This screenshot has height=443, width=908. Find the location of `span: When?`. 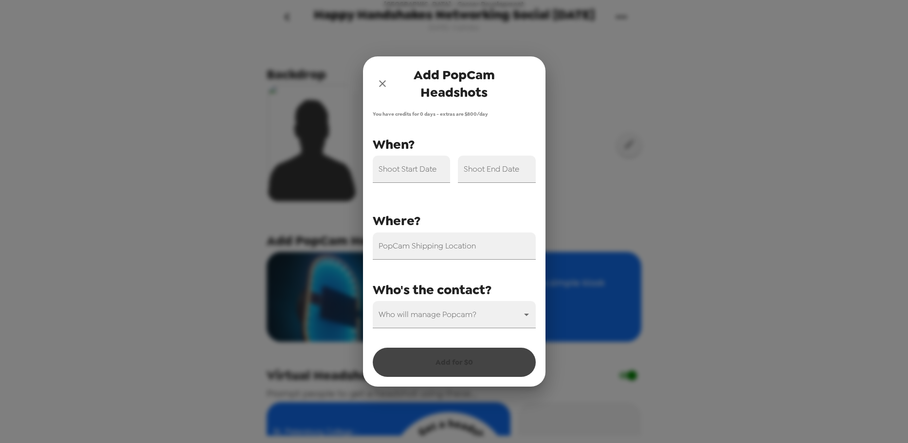

span: When? is located at coordinates (393, 144).